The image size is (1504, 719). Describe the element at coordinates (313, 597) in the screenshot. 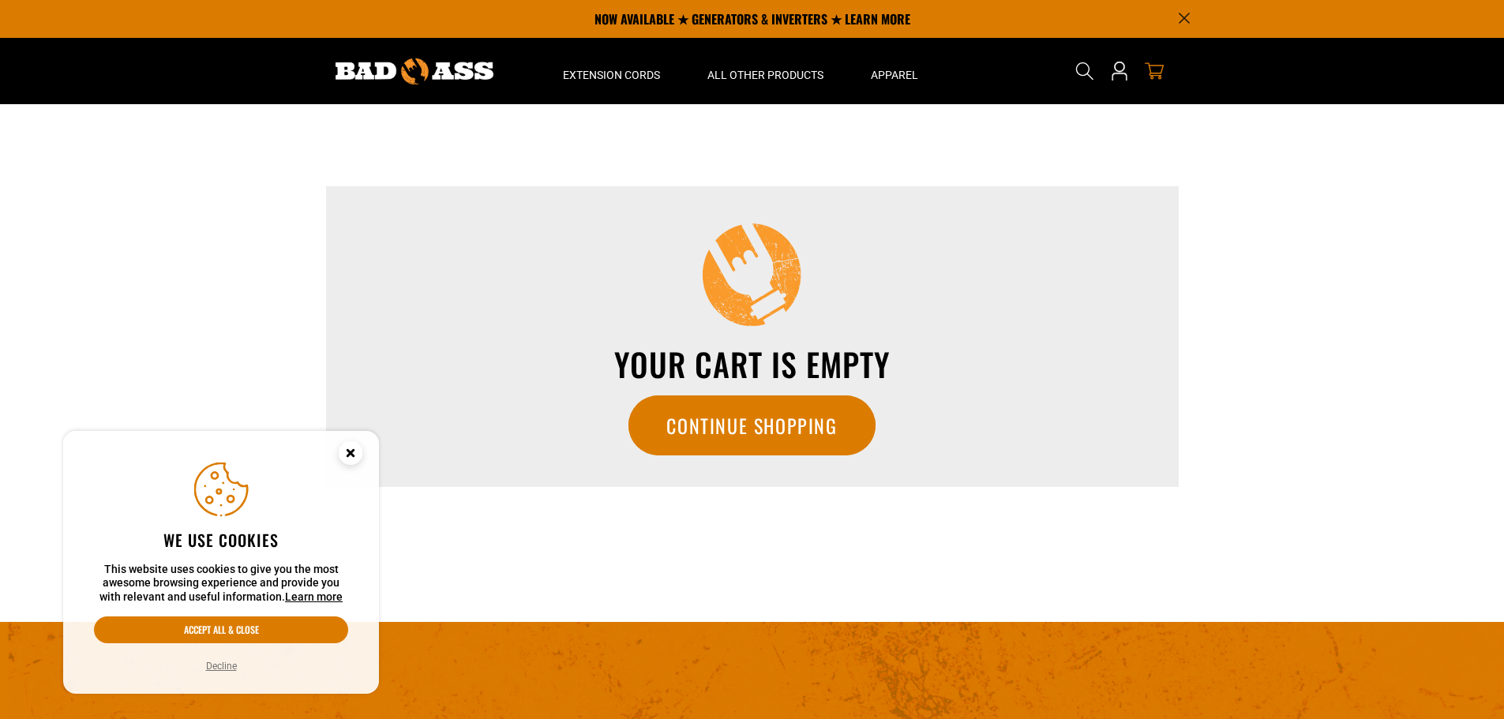

I see `a: Learn more` at that location.